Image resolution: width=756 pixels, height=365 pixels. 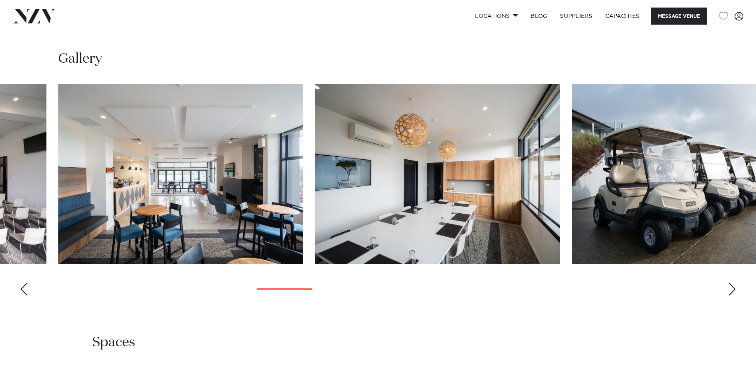 What do you see at coordinates (539, 16) in the screenshot?
I see `a: BLOG` at bounding box center [539, 16].